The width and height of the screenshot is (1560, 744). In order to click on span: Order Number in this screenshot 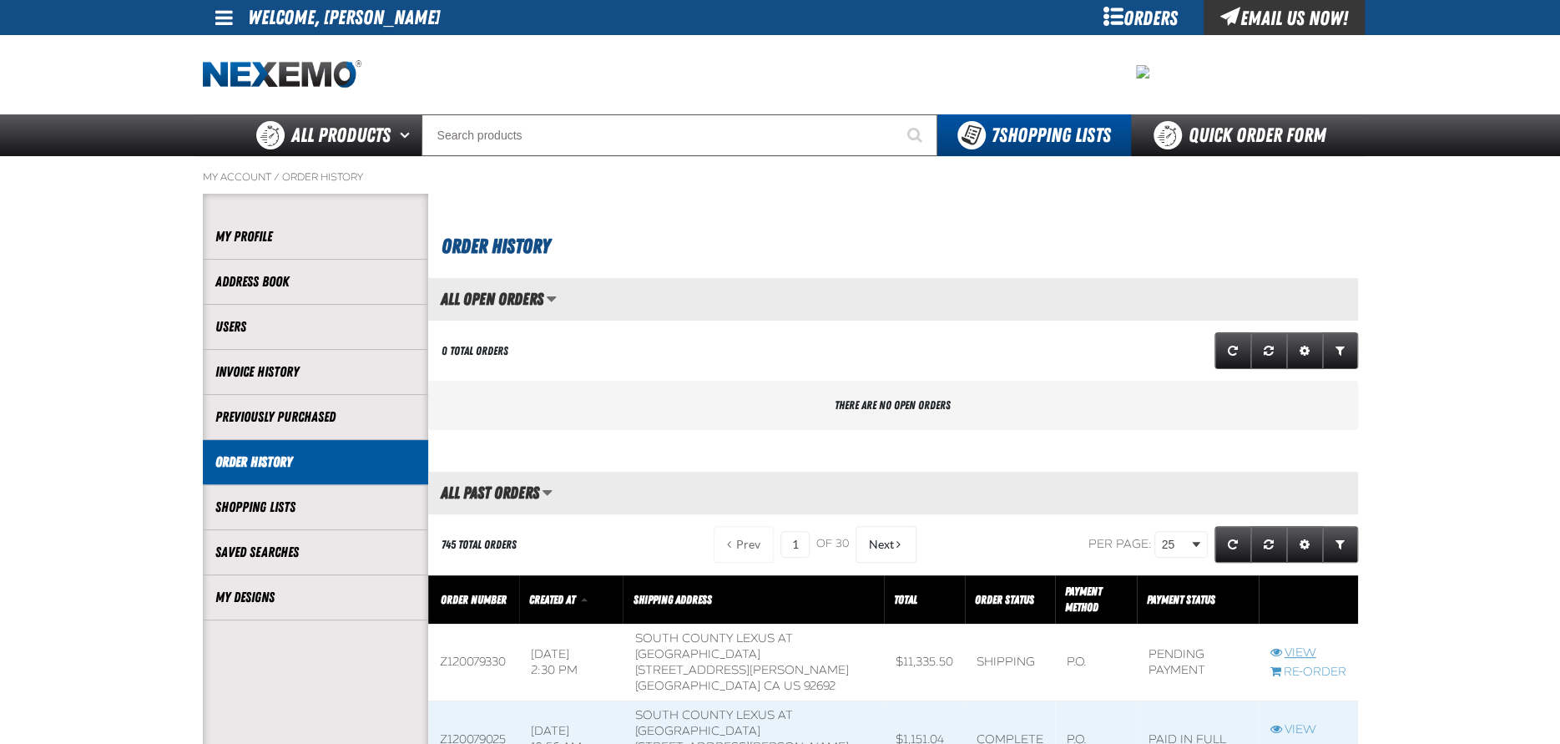, I will do `click(473, 599)`.